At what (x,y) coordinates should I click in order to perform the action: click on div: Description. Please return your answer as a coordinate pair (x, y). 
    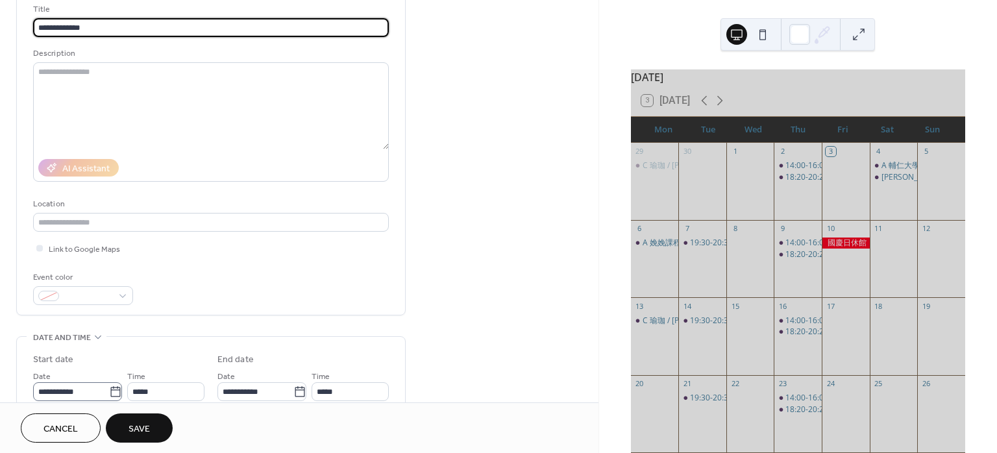
    Looking at the image, I should click on (210, 53).